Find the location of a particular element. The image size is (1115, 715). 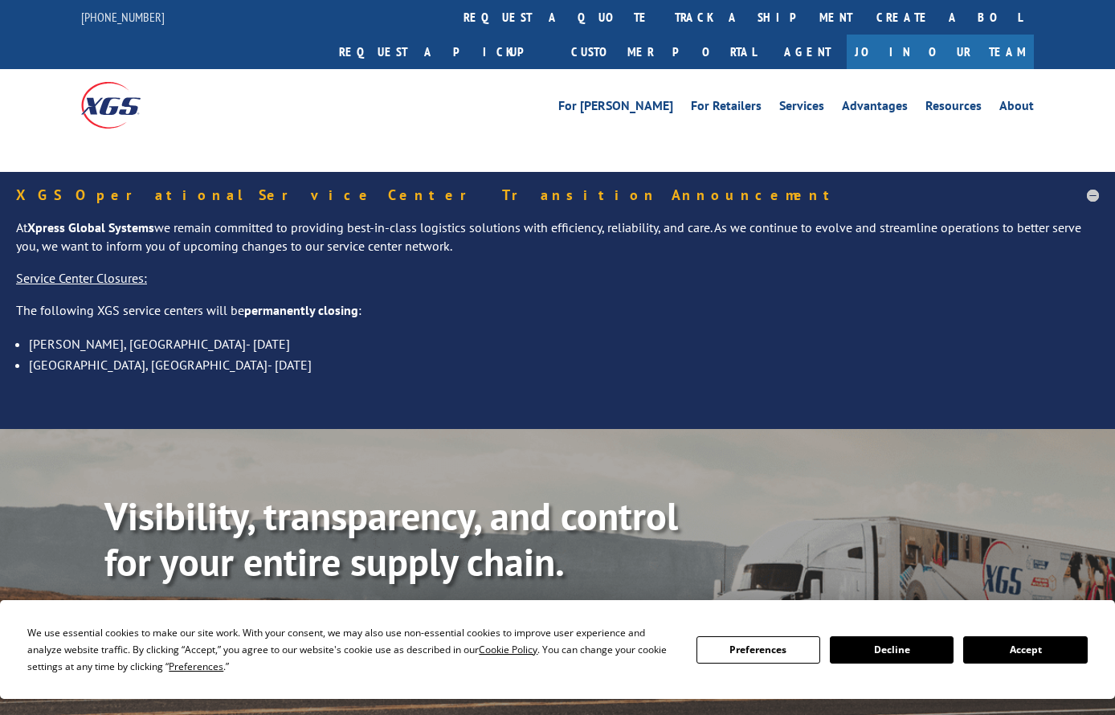

a: For Retailers is located at coordinates (726, 108).